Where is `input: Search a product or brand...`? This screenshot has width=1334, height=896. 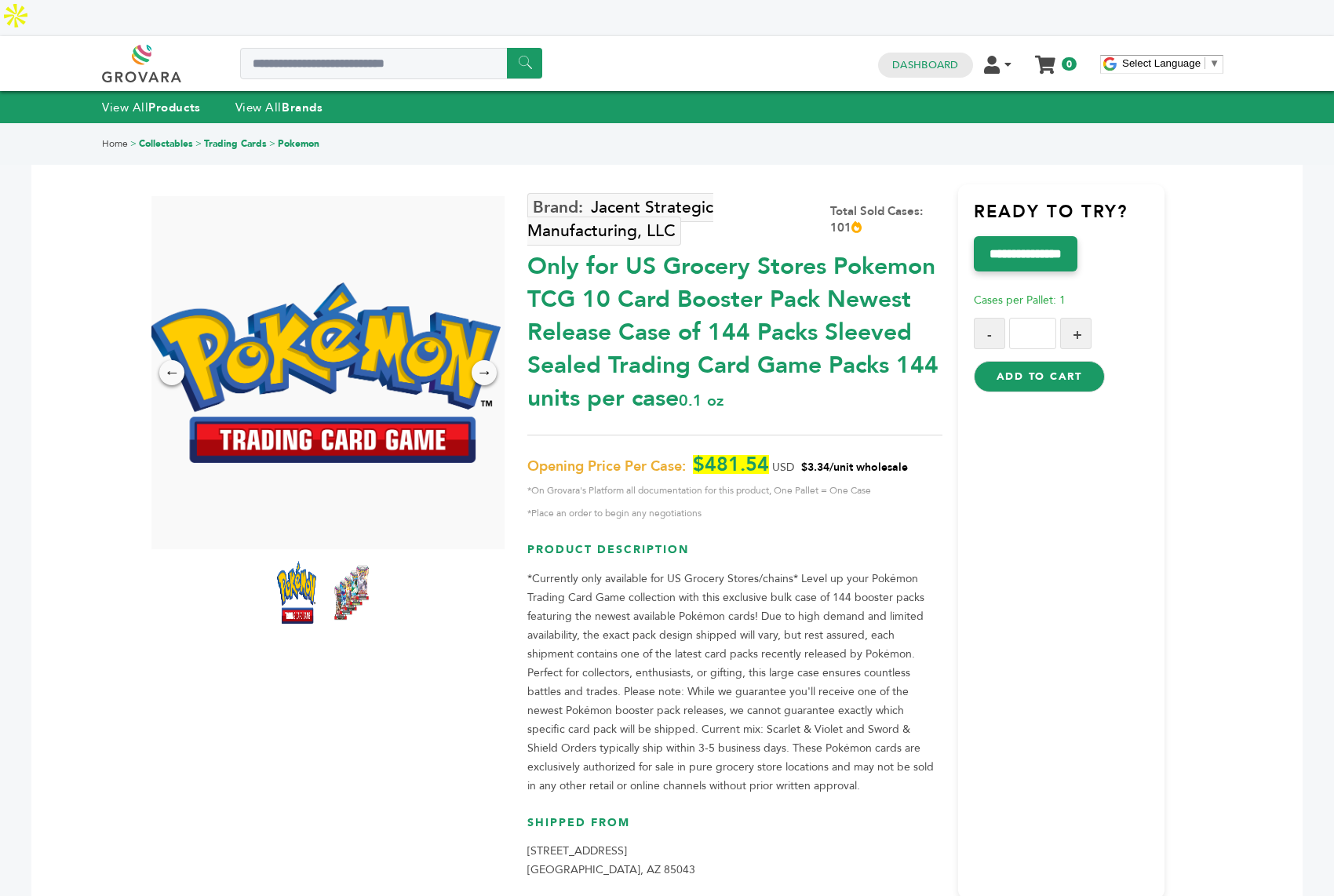
input: Search a product or brand... is located at coordinates (391, 64).